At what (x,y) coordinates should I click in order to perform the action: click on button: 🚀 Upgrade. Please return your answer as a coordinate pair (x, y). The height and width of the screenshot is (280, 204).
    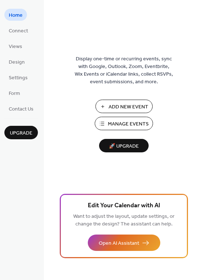
    Looking at the image, I should click on (124, 146).